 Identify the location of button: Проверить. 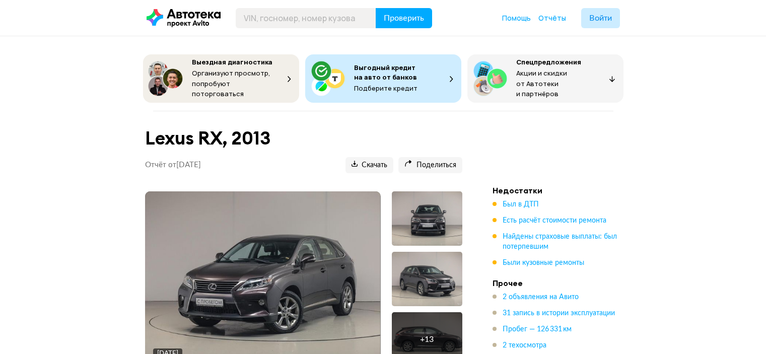
(404, 18).